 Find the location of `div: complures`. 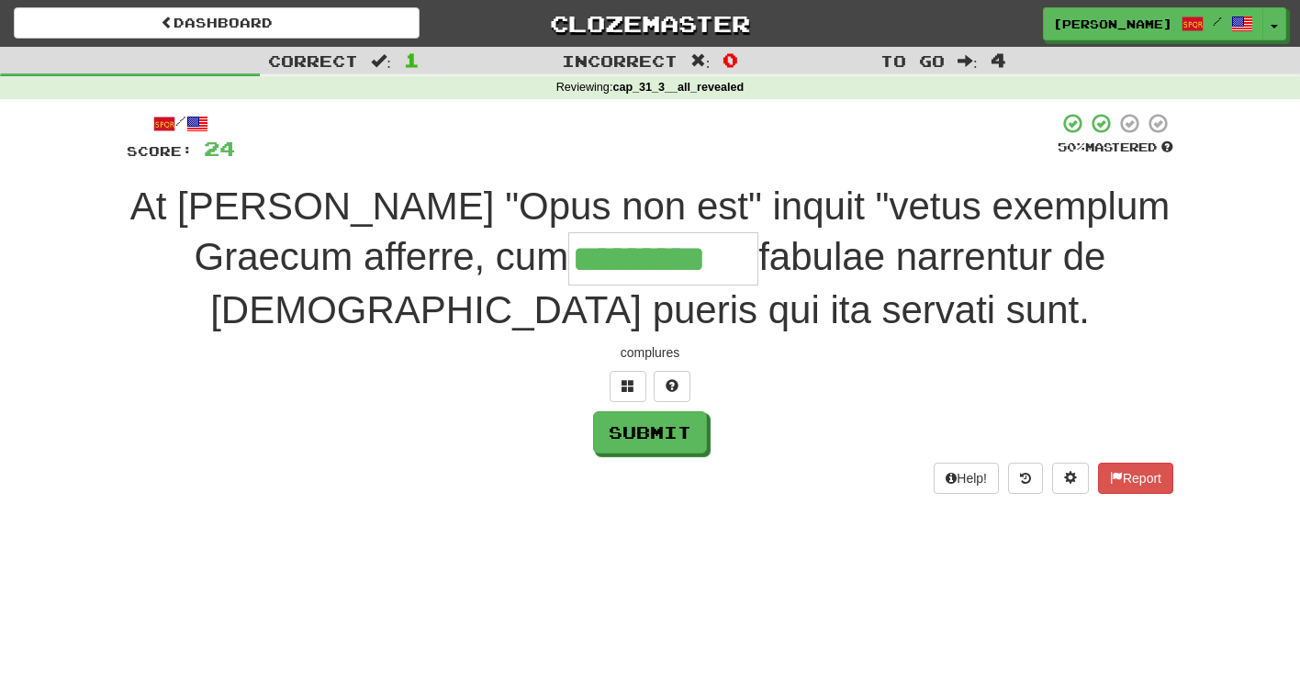

div: complures is located at coordinates (650, 353).